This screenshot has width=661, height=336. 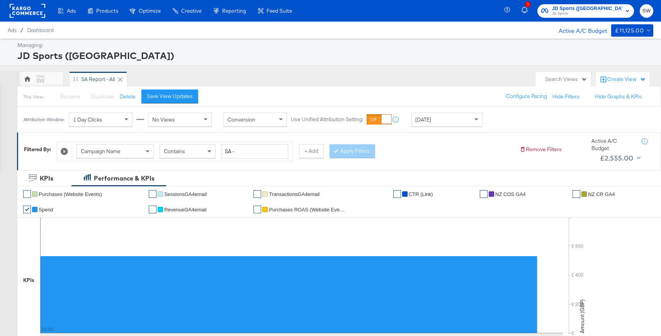 I want to click on span: 1 Day Clicks, so click(x=88, y=120).